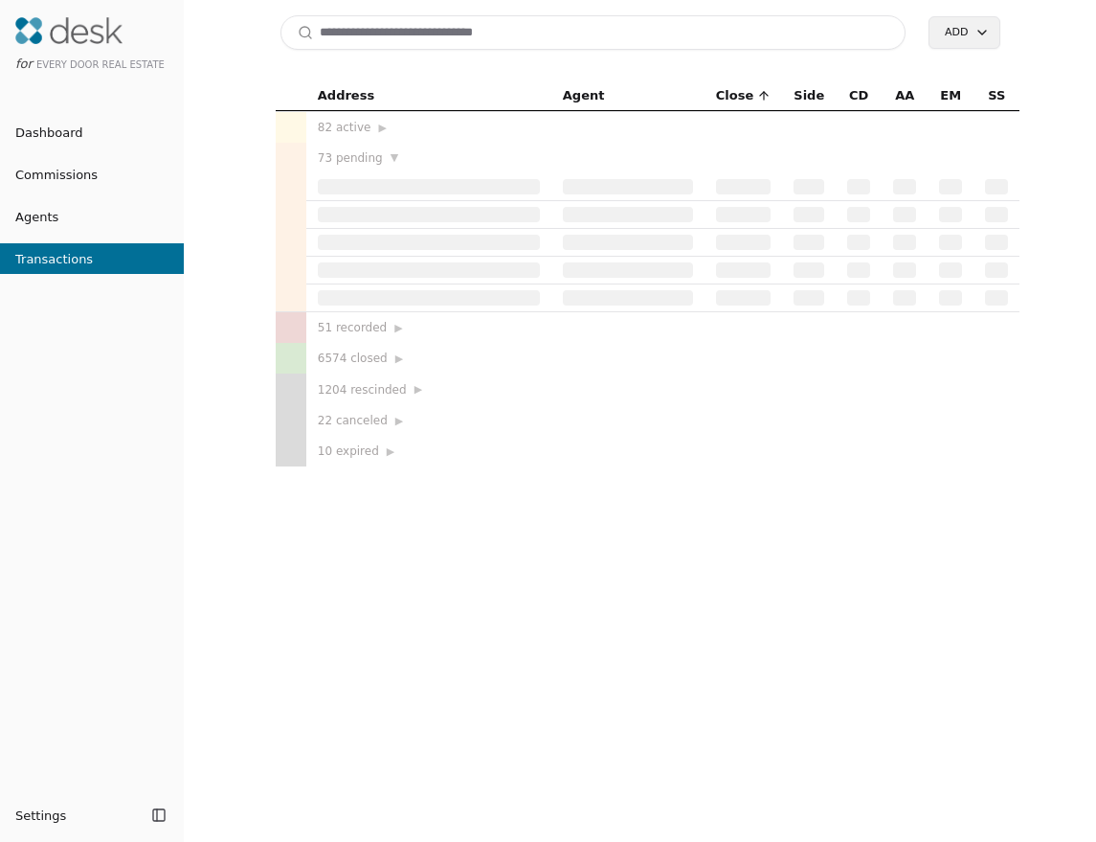 This screenshot has width=1096, height=842. What do you see at coordinates (859, 96) in the screenshot?
I see `span: CD` at bounding box center [859, 96].